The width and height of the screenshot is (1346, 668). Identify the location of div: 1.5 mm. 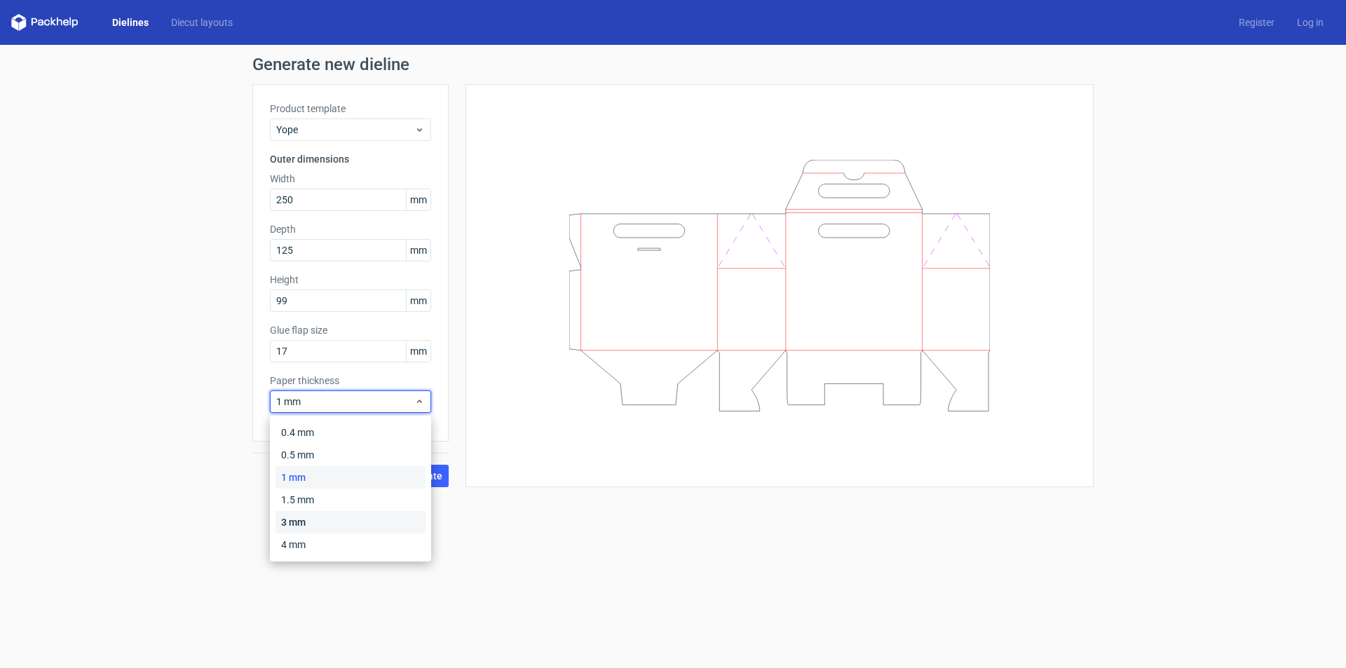
(351, 500).